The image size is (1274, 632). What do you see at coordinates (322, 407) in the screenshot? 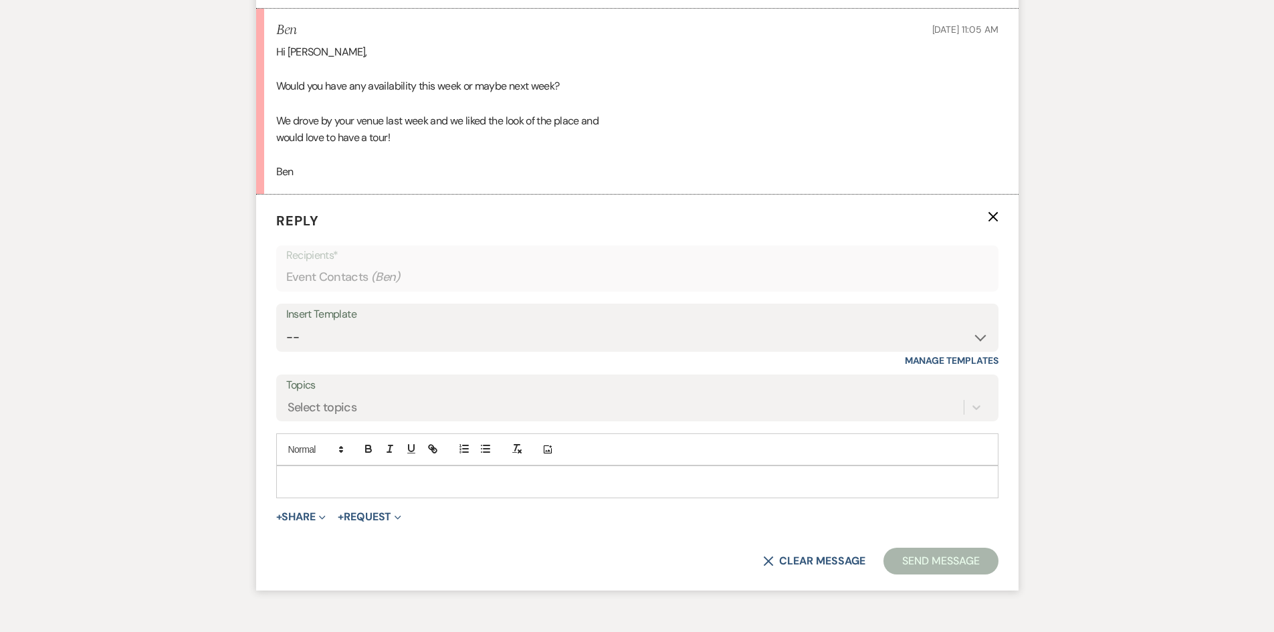
I see `div: Select topics` at bounding box center [322, 407].